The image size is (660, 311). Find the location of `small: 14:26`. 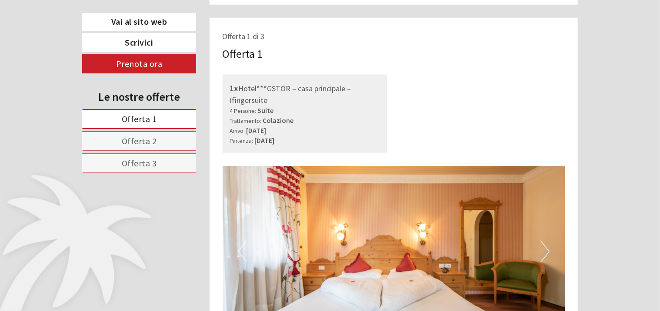

small: 14:26 is located at coordinates (228, 84).